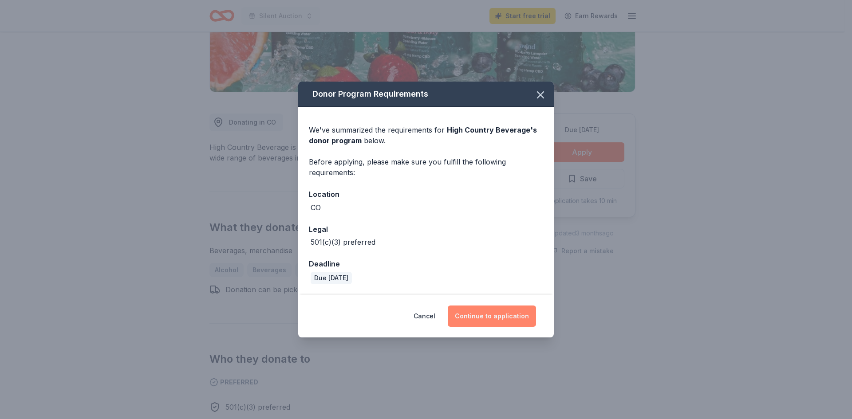  I want to click on button: Cancel, so click(424, 316).